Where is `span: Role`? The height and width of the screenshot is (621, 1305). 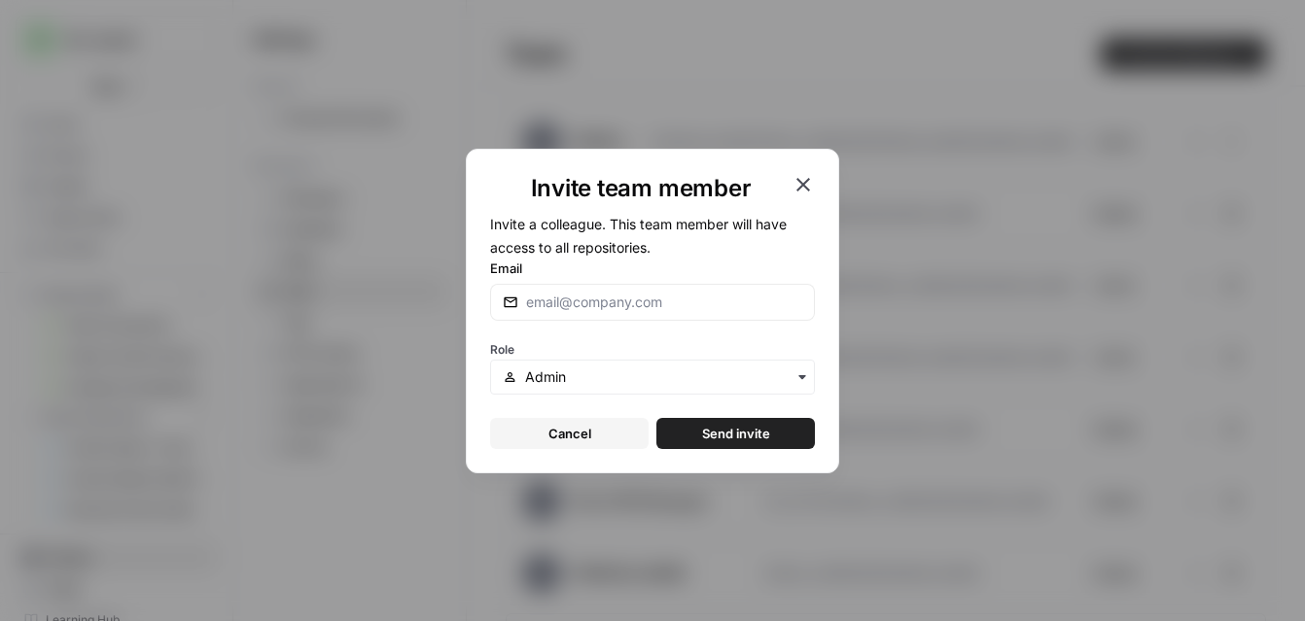
span: Role is located at coordinates (502, 349).